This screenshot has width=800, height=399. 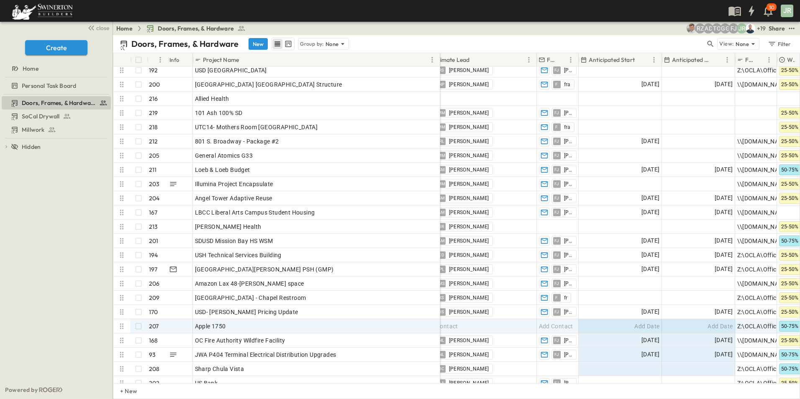 I want to click on p: 192, so click(x=153, y=70).